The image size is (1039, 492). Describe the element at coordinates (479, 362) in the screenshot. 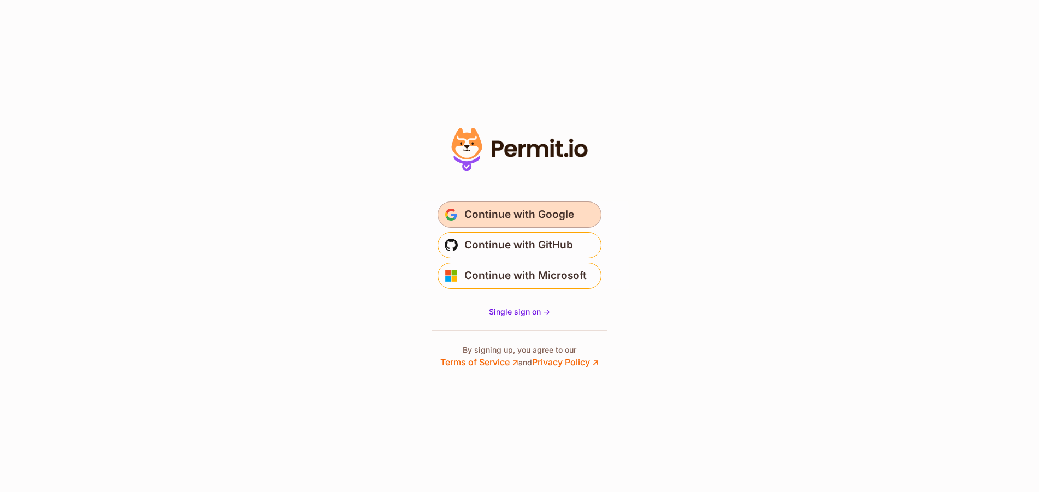

I see `a: Terms of Service ↗` at that location.